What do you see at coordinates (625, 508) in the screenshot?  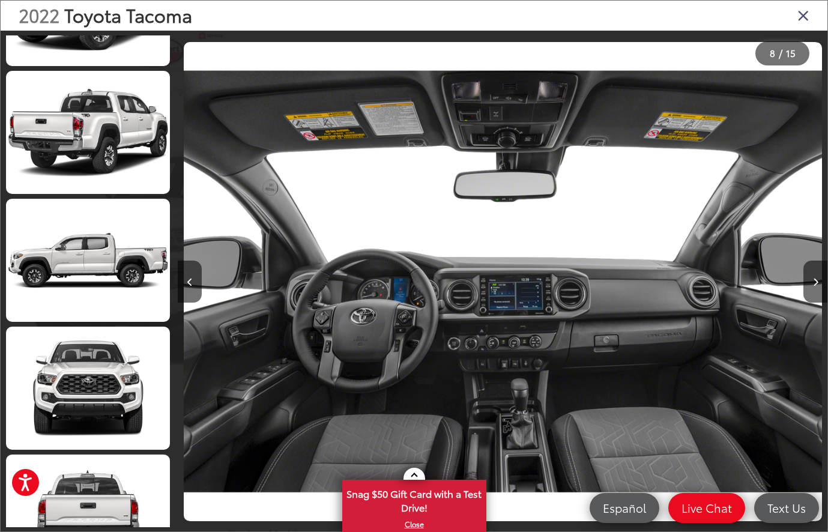 I see `a: Español` at bounding box center [625, 508].